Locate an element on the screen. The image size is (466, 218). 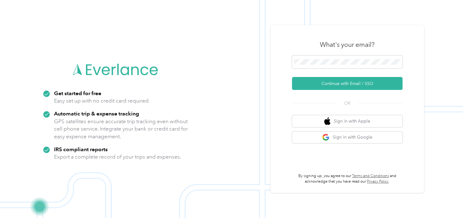
p: Easy set up with no credit card required is located at coordinates (101, 100).